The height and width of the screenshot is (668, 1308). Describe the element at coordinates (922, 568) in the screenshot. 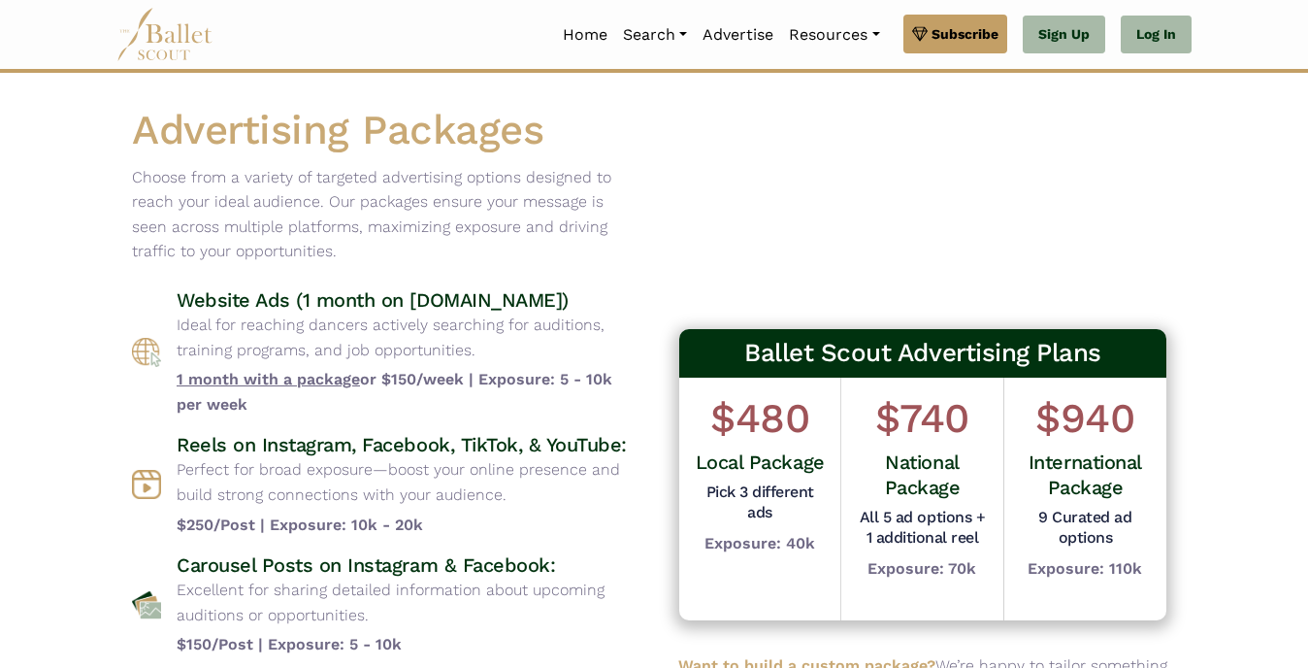

I see `b: Exposure: 70k` at that location.